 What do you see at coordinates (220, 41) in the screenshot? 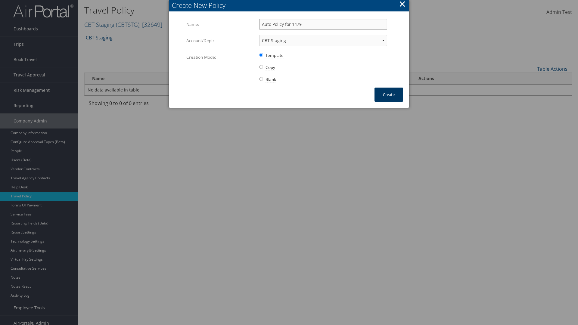
I see `label: Account/Dept:` at bounding box center [220, 41].